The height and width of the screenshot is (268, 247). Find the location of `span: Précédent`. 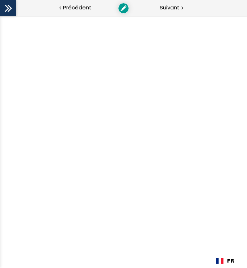

span: Précédent is located at coordinates (77, 8).